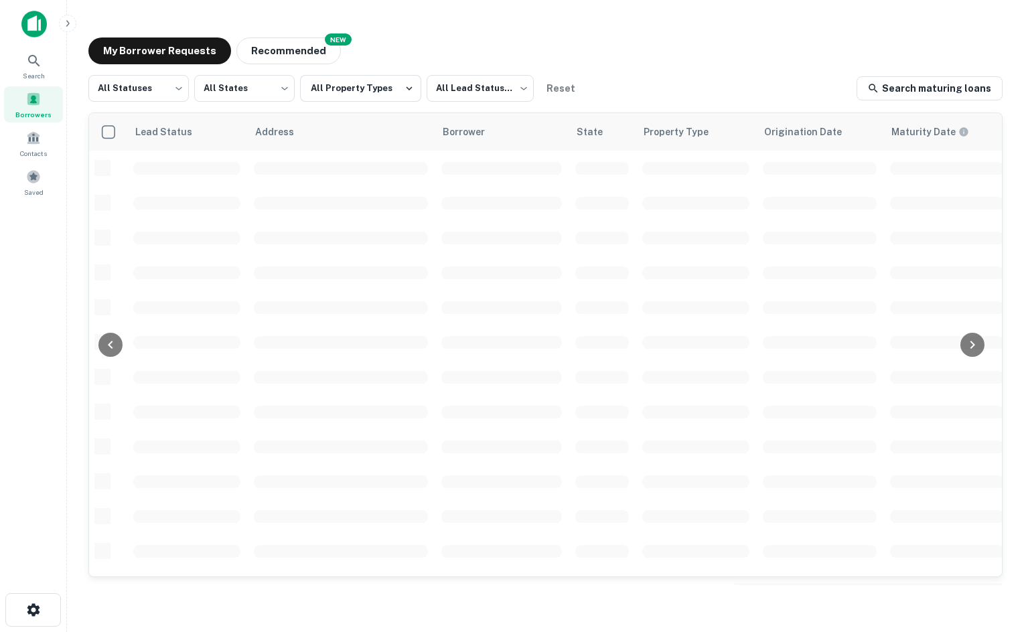  Describe the element at coordinates (360, 88) in the screenshot. I see `button: All Property Types` at that location.